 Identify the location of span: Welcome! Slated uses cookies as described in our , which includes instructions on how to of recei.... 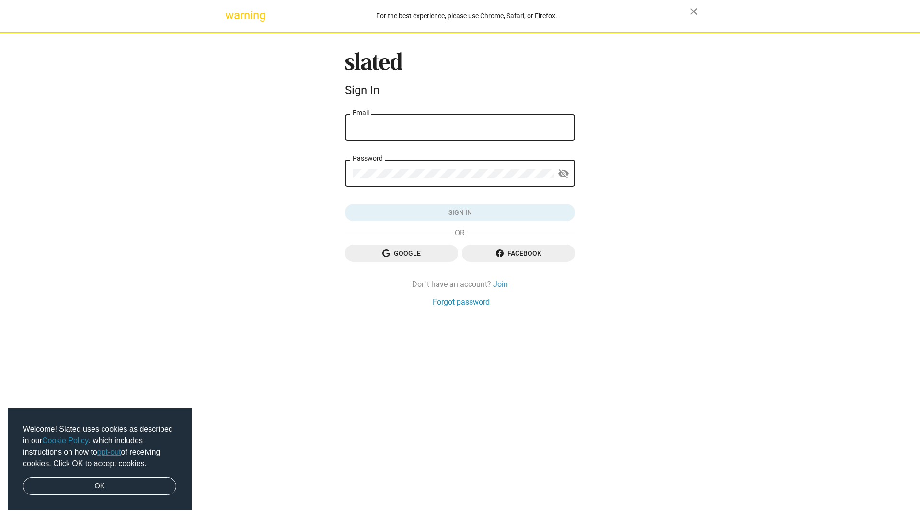
(100, 446).